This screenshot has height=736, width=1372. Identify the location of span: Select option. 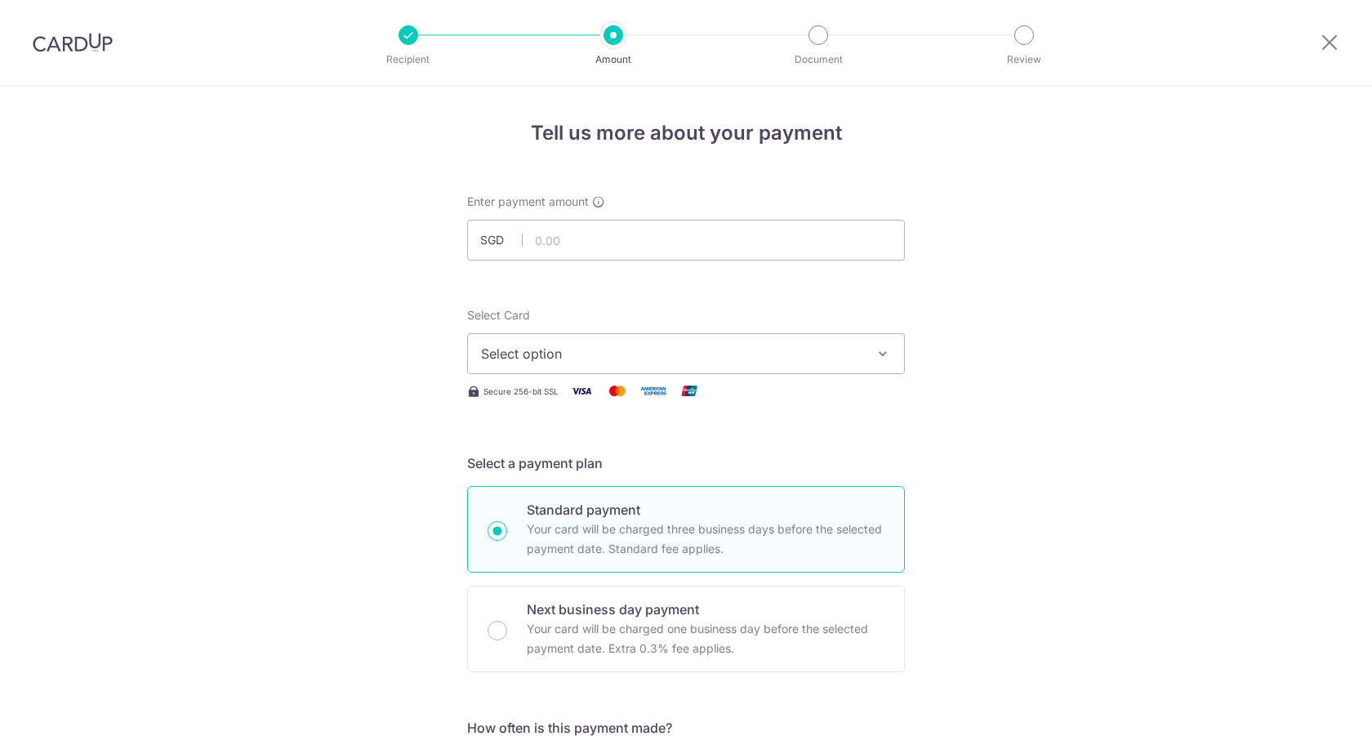
(671, 354).